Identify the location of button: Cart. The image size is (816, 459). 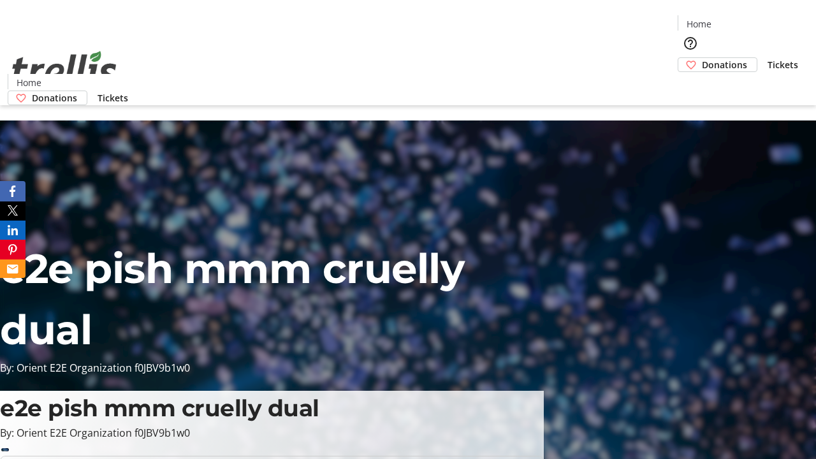
(690, 85).